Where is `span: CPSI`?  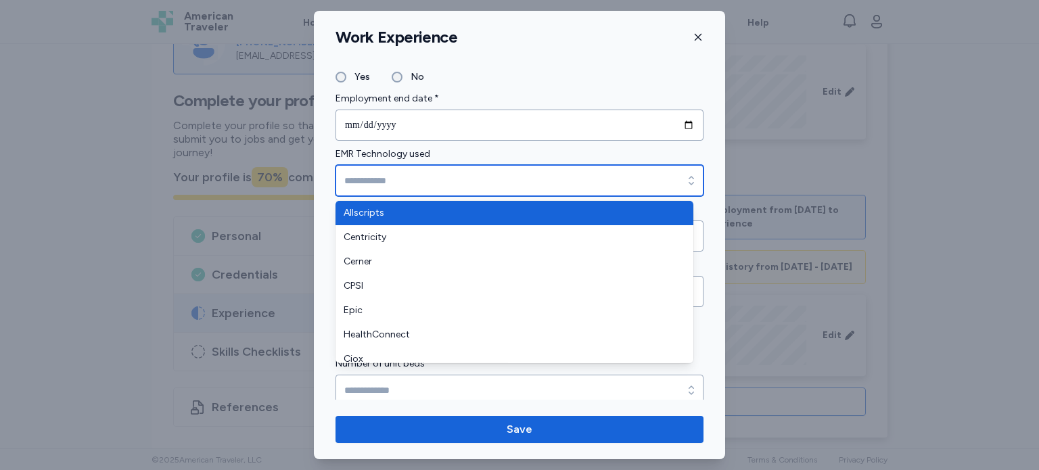 span: CPSI is located at coordinates (506, 286).